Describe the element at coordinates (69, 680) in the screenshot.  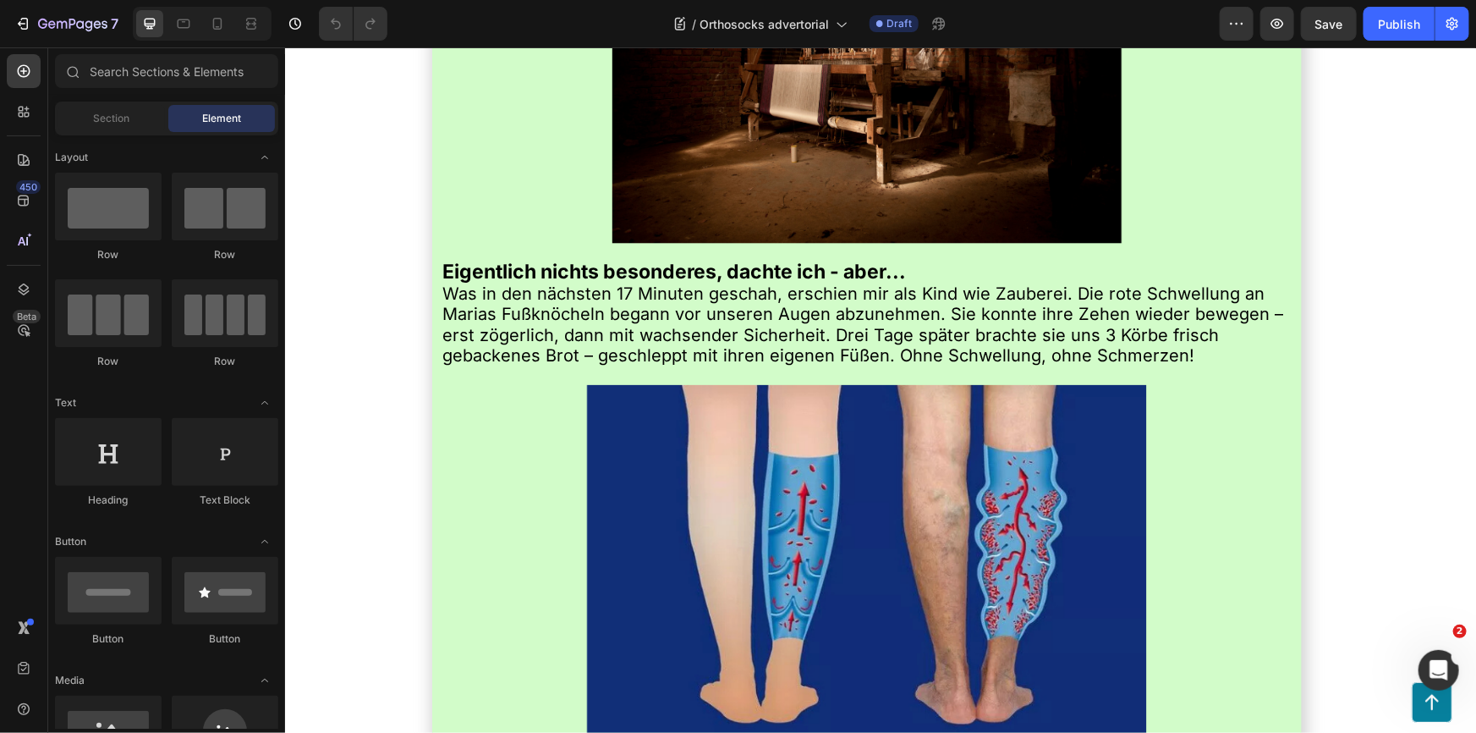
I see `span: Media` at that location.